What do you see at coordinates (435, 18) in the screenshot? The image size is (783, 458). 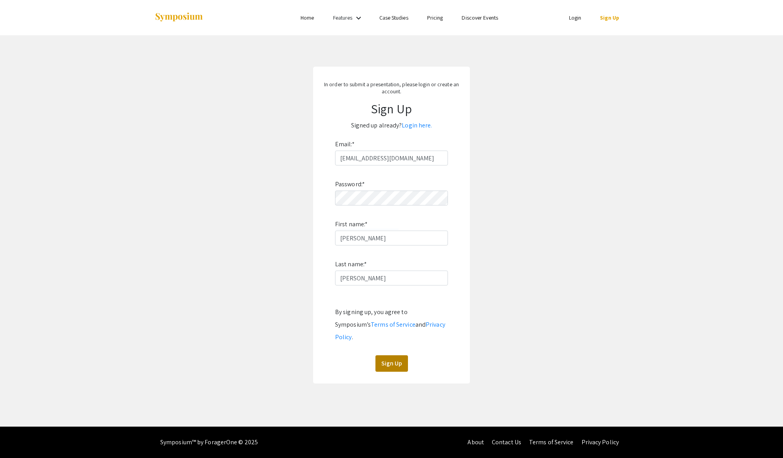 I see `a: Pricing` at bounding box center [435, 18].